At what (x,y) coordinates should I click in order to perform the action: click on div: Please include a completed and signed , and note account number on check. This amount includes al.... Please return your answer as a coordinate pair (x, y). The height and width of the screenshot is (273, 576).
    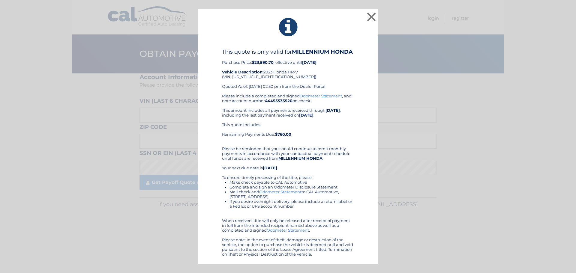
    Looking at the image, I should click on (288, 175).